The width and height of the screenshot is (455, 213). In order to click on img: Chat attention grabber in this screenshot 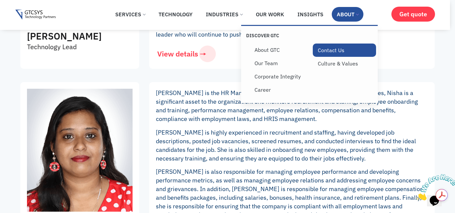, I will do `click(23, 16)`.